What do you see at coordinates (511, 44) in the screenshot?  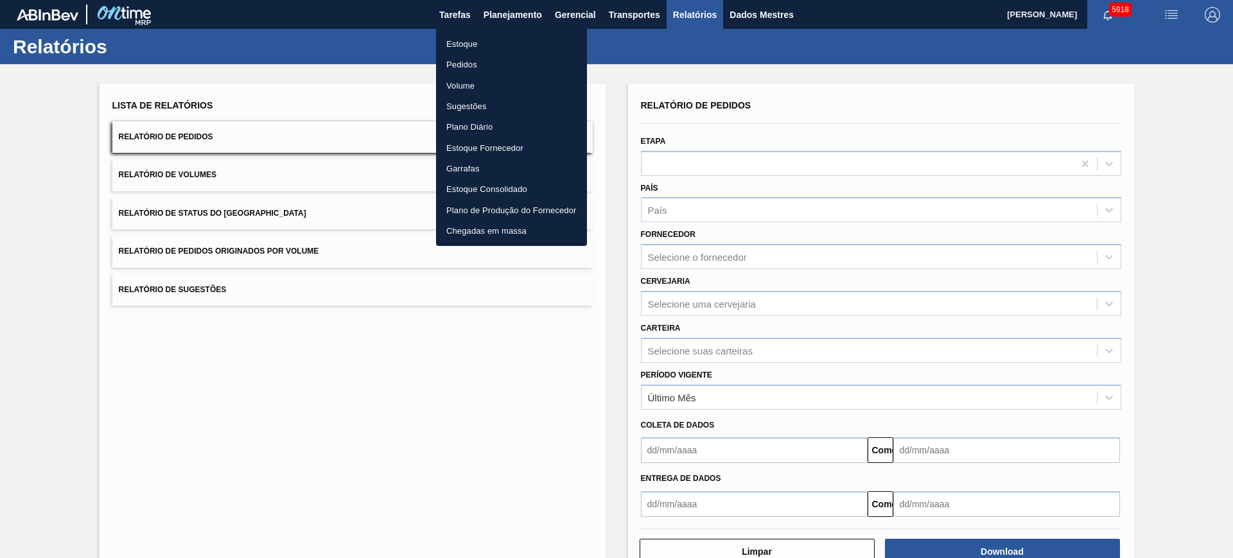 I see `a: Estoque` at bounding box center [511, 44].